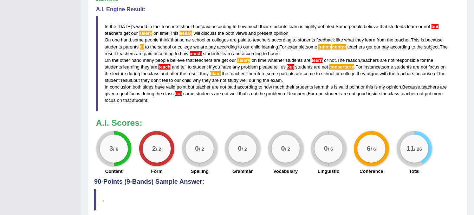 The width and height of the screenshot is (474, 215). I want to click on h4: A.I. Engine Result:, so click(277, 9).